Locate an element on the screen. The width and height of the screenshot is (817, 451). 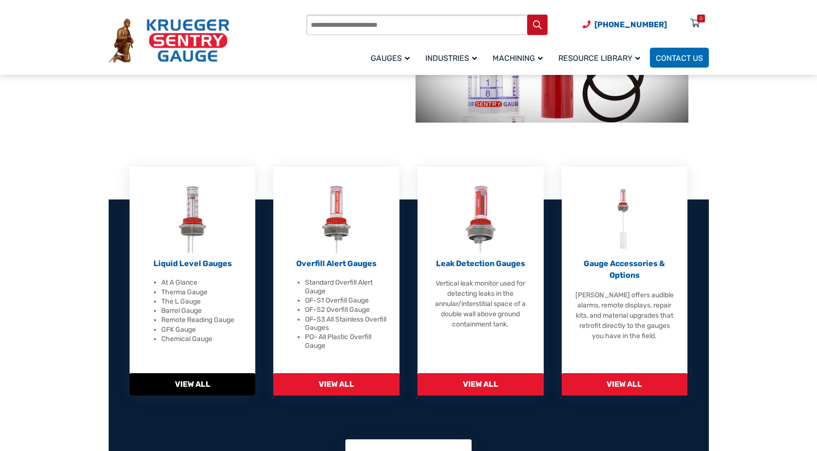
li: The L Gauge is located at coordinates (202, 302).